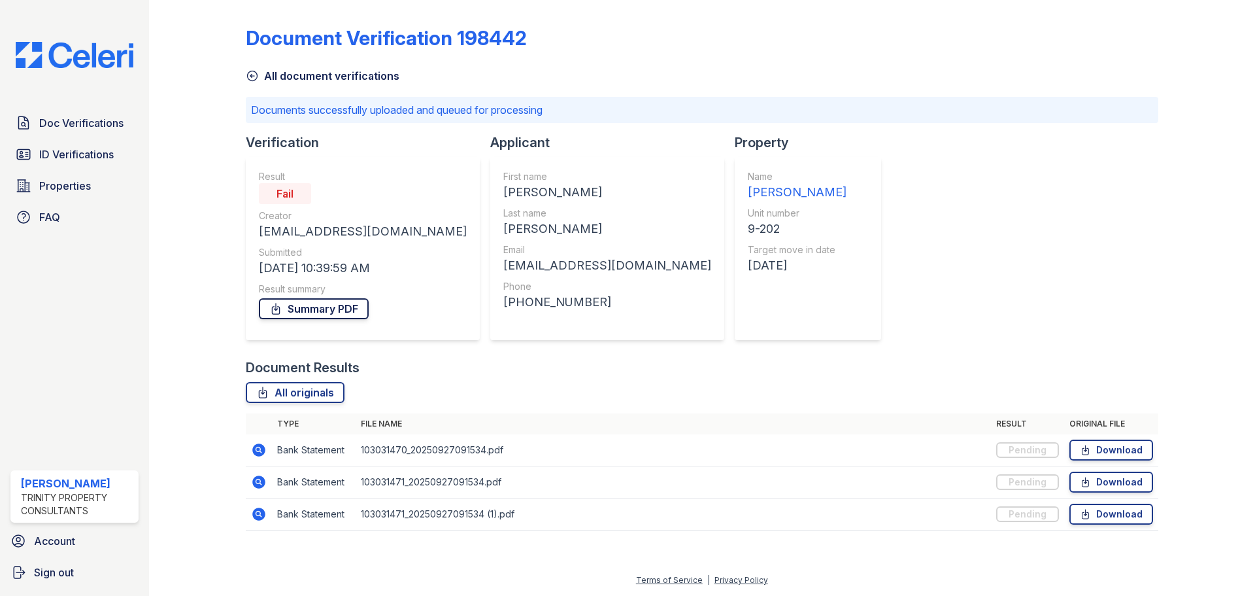 This screenshot has height=596, width=1255. What do you see at coordinates (75, 572) in the screenshot?
I see `button: Sign out` at bounding box center [75, 572].